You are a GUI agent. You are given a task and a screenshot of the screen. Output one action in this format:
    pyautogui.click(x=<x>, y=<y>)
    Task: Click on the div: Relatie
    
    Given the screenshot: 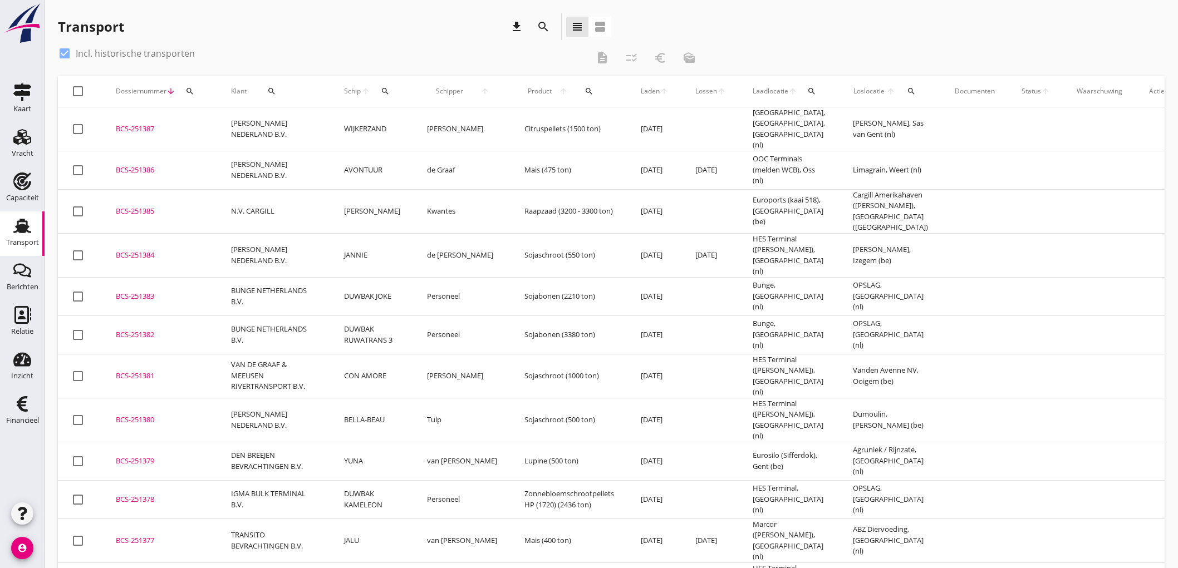 What is the action you would take?
    pyautogui.click(x=22, y=331)
    